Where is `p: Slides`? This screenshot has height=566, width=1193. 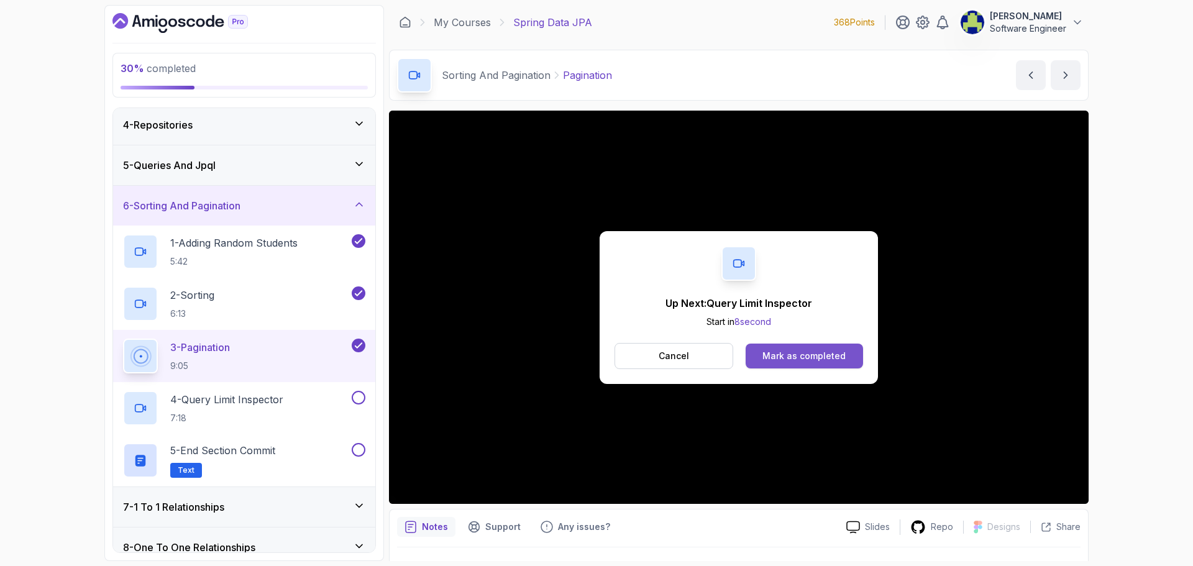
p: Slides is located at coordinates (877, 527).